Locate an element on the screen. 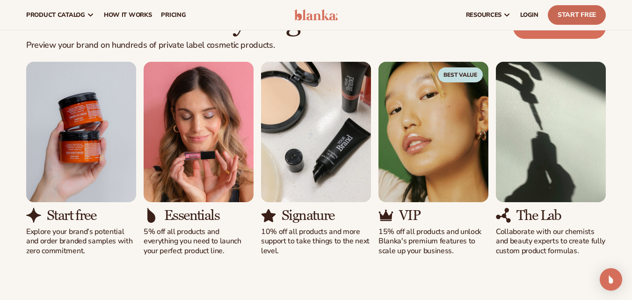 This screenshot has height=300, width=632. div: 1 / 5 is located at coordinates (81, 159).